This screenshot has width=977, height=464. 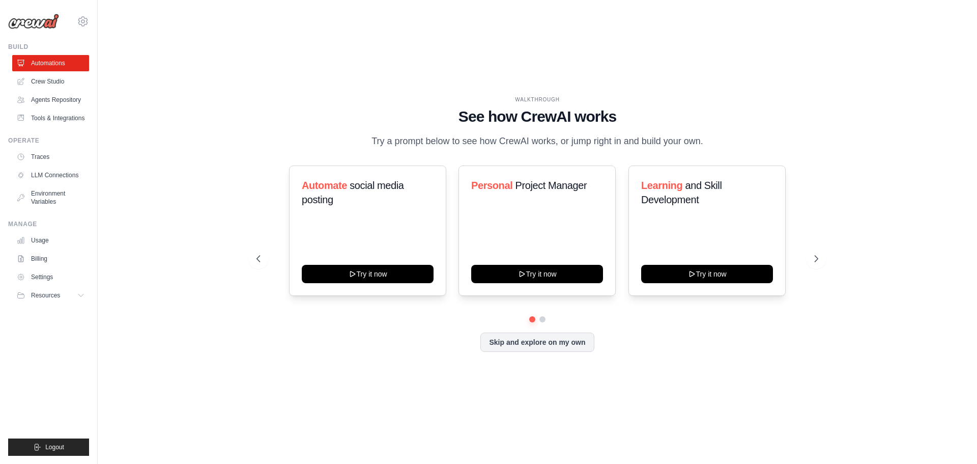 What do you see at coordinates (551, 185) in the screenshot?
I see `span: Project Manager` at bounding box center [551, 185].